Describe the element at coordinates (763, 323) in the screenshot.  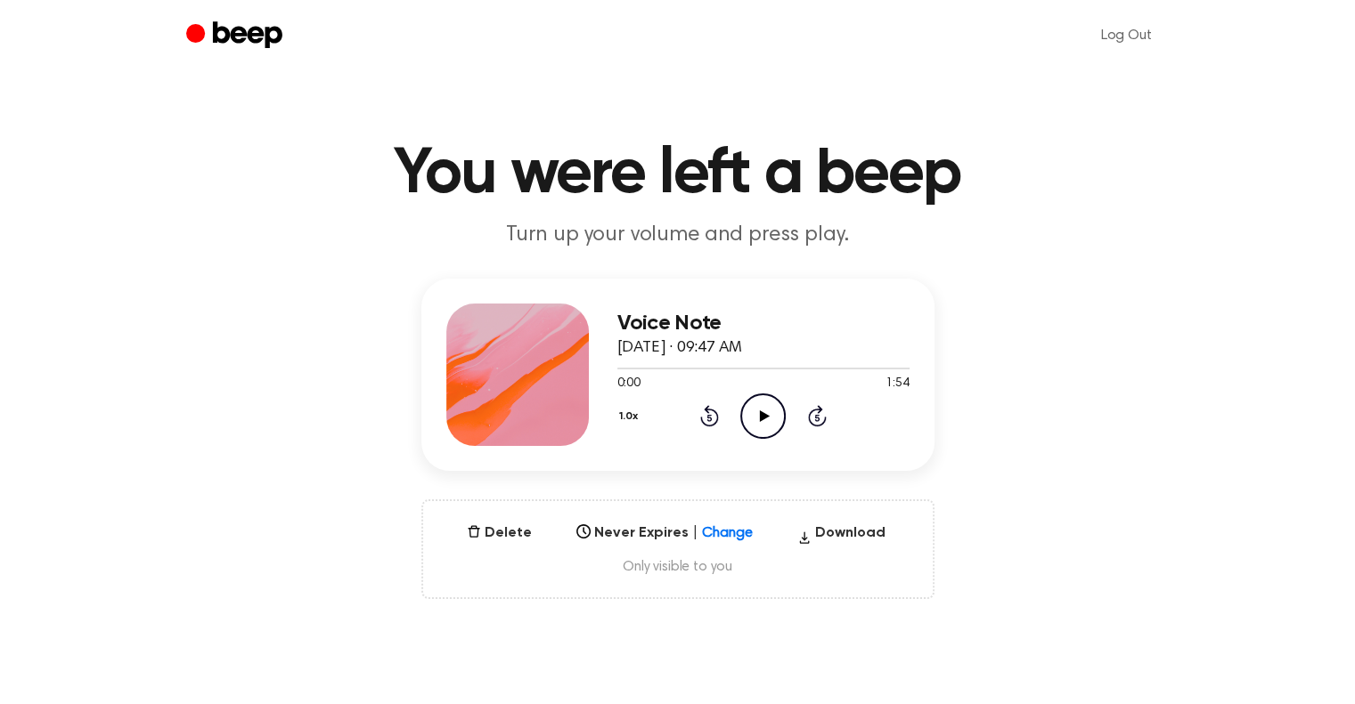
I see `h3: Voice Note` at that location.